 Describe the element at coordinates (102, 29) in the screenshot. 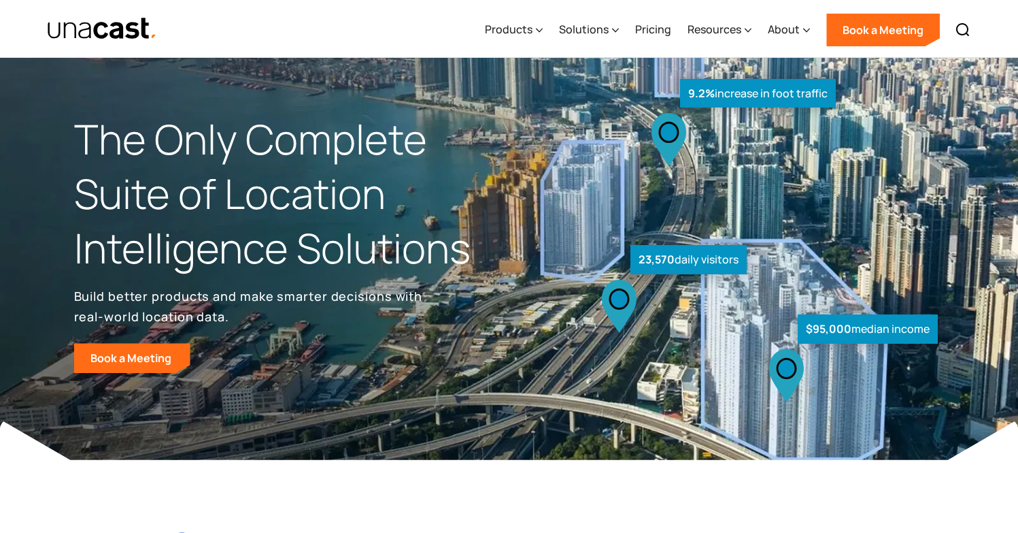

I see `a: home` at that location.